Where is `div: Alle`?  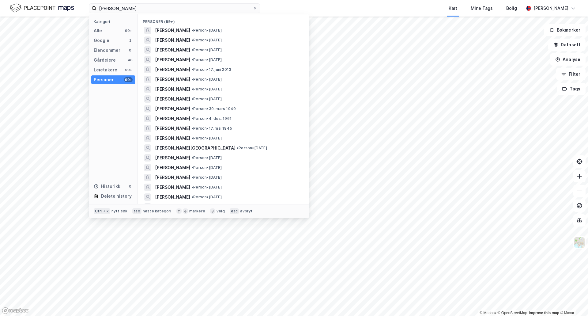 div: Alle is located at coordinates (98, 31).